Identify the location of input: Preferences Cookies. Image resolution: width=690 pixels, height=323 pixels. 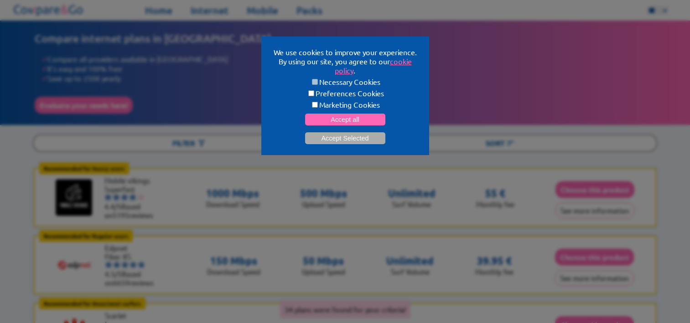
(311, 93).